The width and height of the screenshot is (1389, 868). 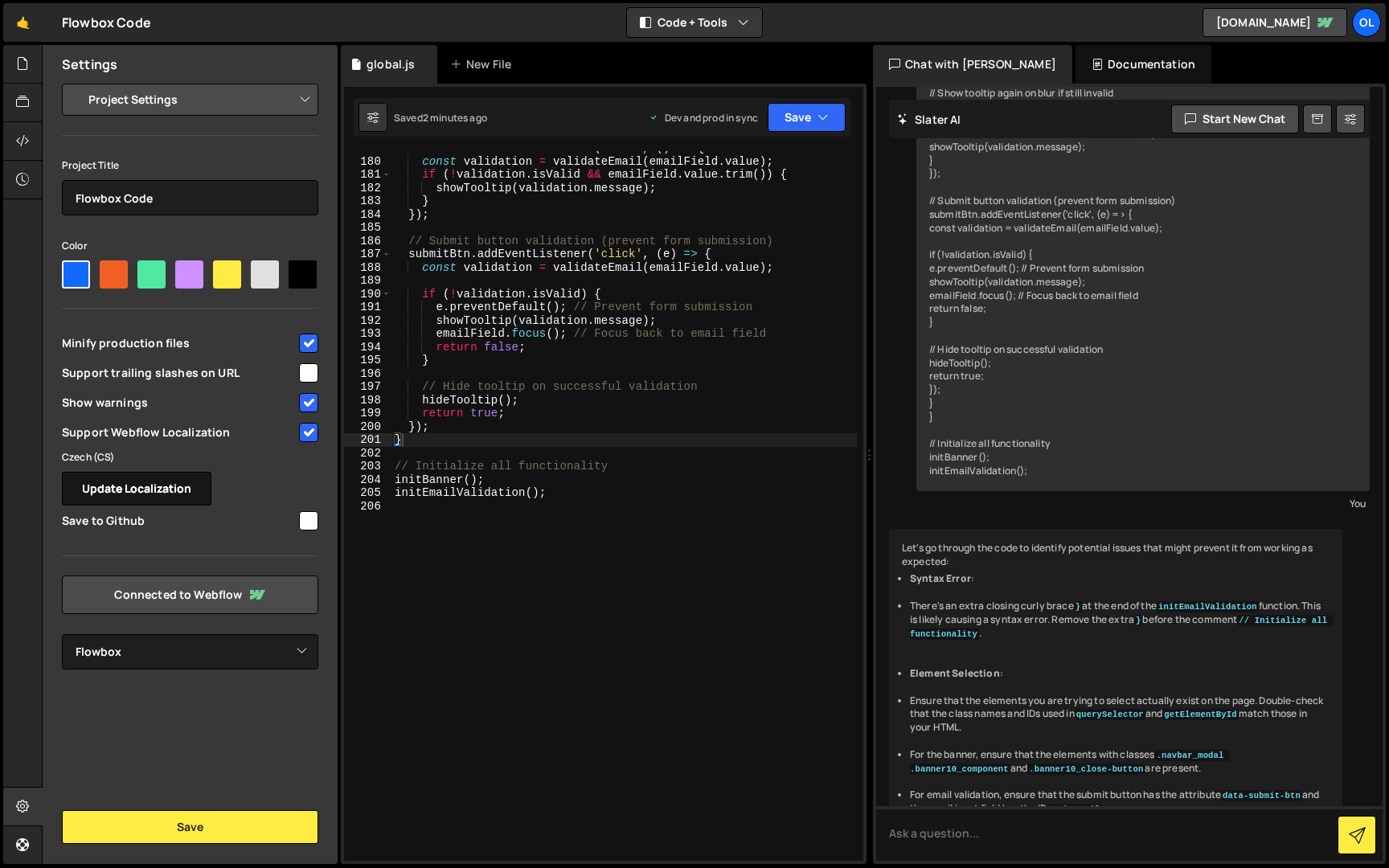 I want to click on button: Update Localization, so click(x=137, y=489).